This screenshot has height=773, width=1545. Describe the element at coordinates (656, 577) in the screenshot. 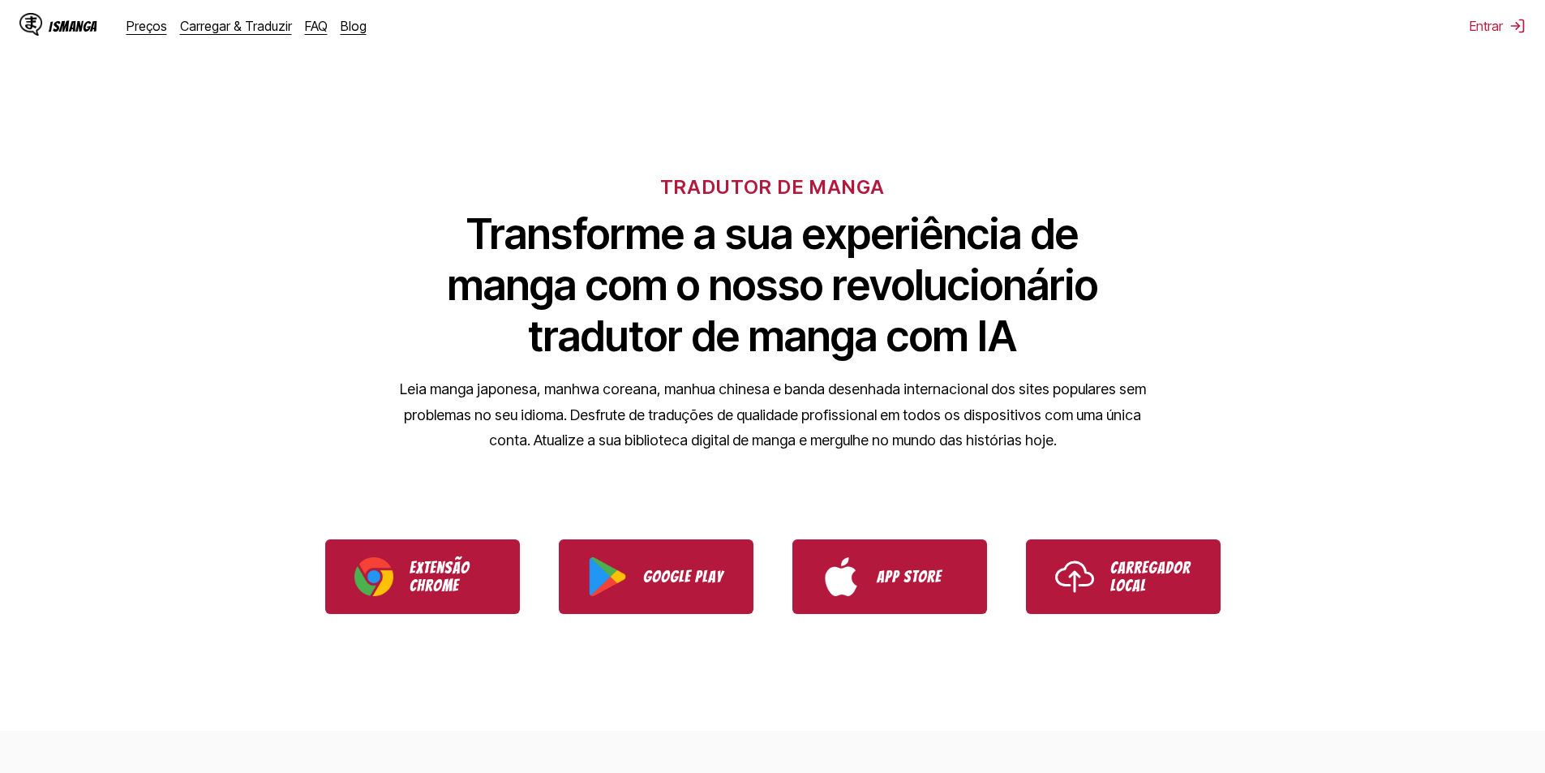

I see `a: Download IsManga from Google Play` at that location.